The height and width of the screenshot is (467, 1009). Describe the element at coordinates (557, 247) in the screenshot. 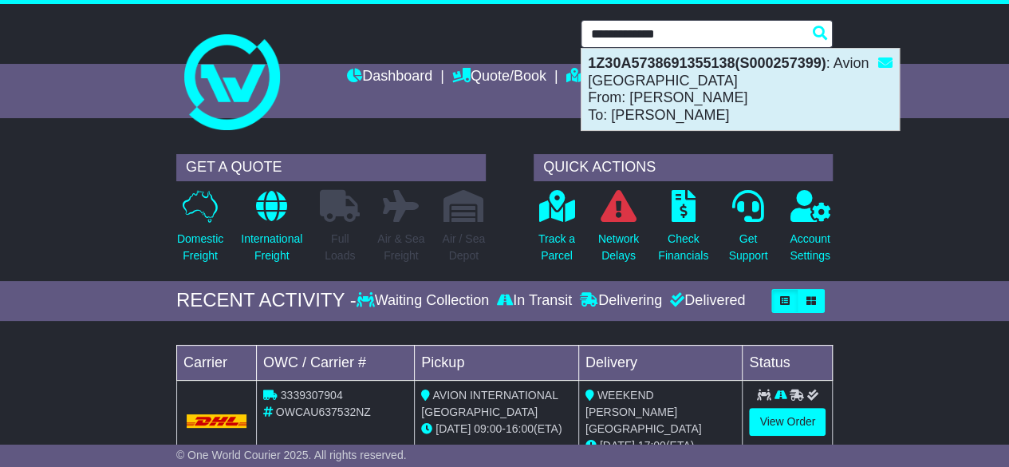

I see `p: Track a Parcel` at that location.